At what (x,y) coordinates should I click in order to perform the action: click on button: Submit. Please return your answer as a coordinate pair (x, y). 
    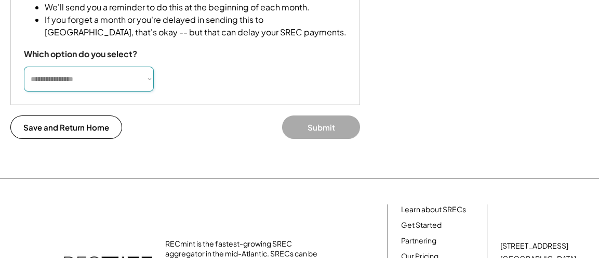
    Looking at the image, I should click on (321, 127).